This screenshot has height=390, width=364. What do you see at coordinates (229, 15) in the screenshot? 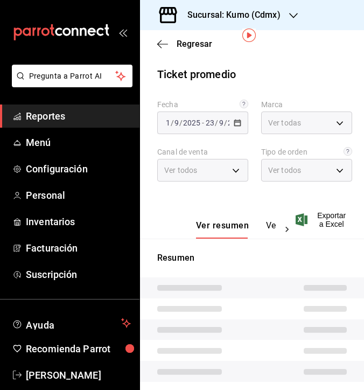
I see `h3: Sucursal: Kumo (Cdmx)` at bounding box center [229, 15].